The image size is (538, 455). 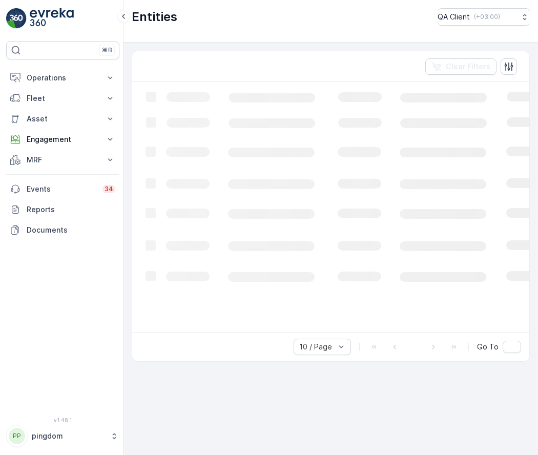 What do you see at coordinates (62, 189) in the screenshot?
I see `a: Events34` at bounding box center [62, 189].